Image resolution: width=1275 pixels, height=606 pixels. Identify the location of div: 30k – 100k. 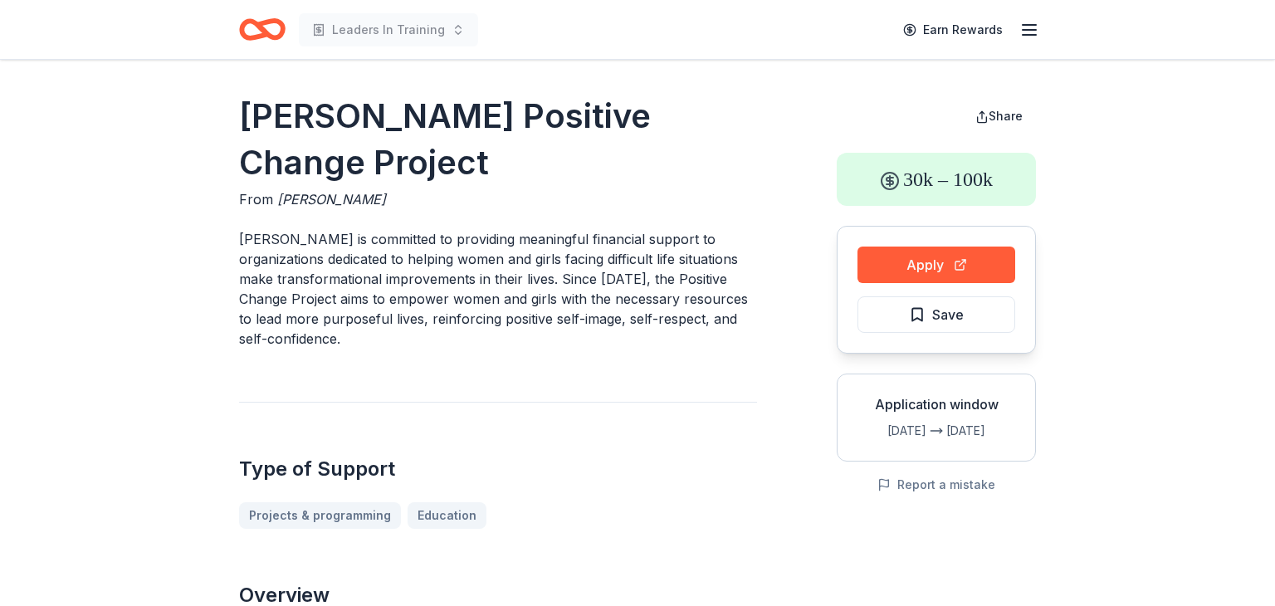
(936, 179).